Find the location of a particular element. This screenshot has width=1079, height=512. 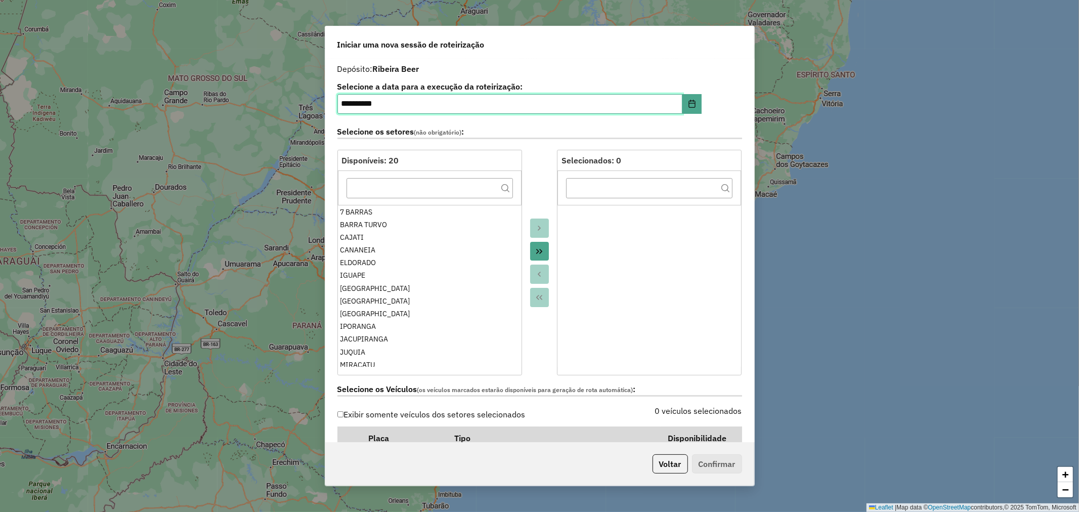

div: ELDORADO is located at coordinates (429, 263).